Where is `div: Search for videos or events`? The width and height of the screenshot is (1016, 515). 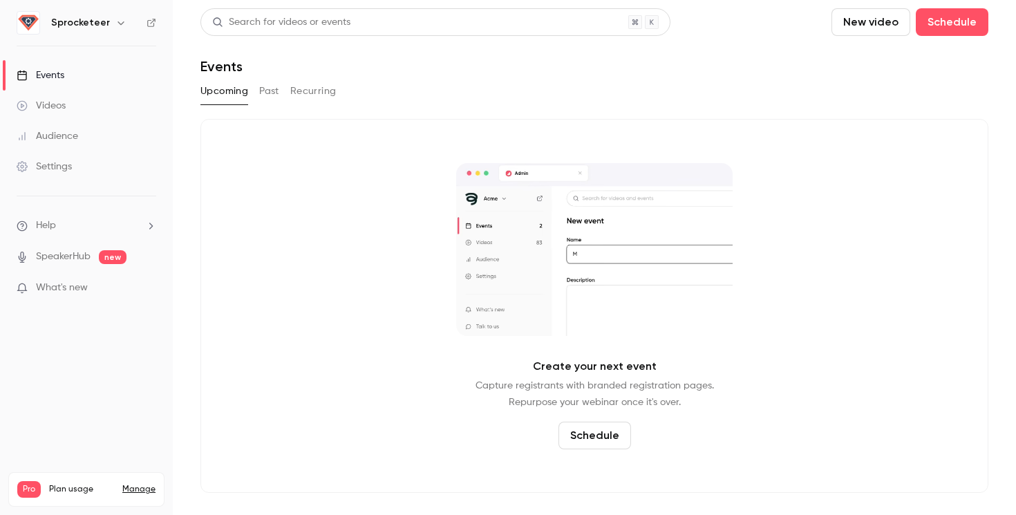
div: Search for videos or events is located at coordinates (281, 22).